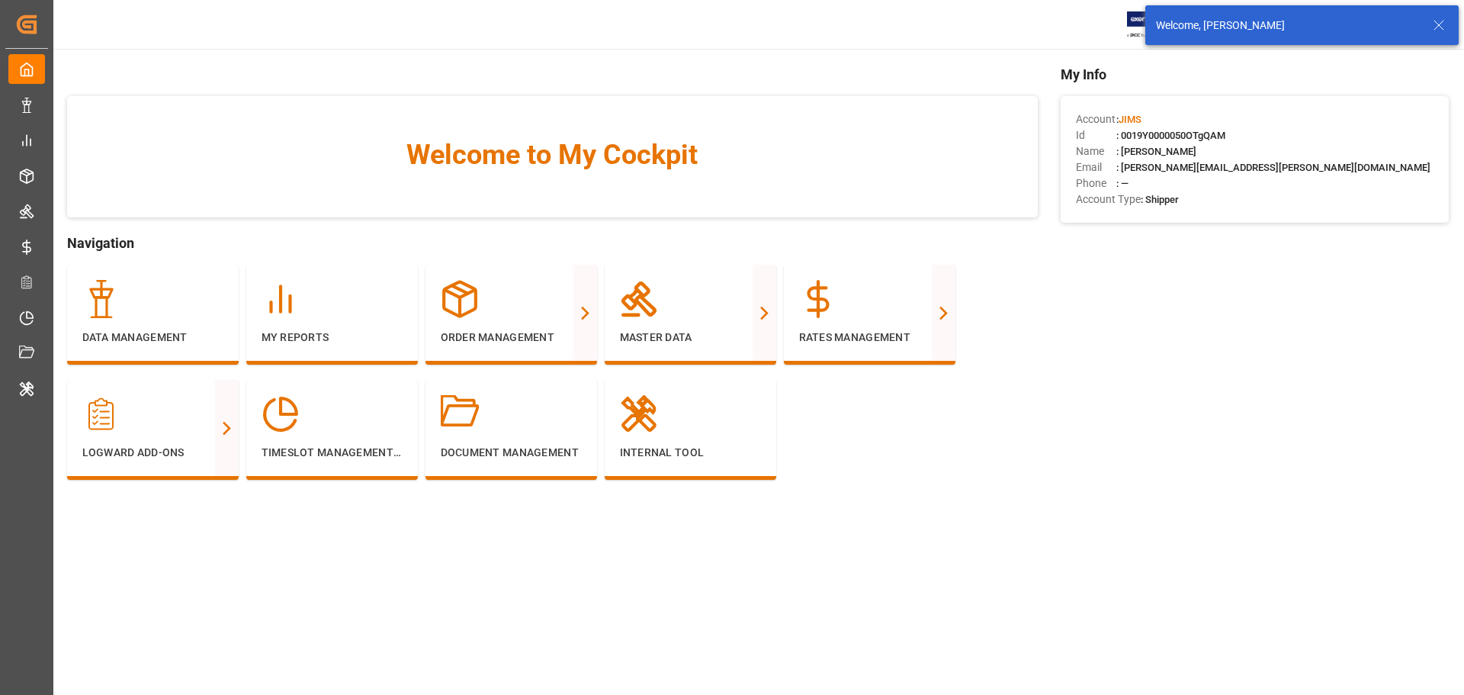  I want to click on span: Navigation, so click(552, 242).